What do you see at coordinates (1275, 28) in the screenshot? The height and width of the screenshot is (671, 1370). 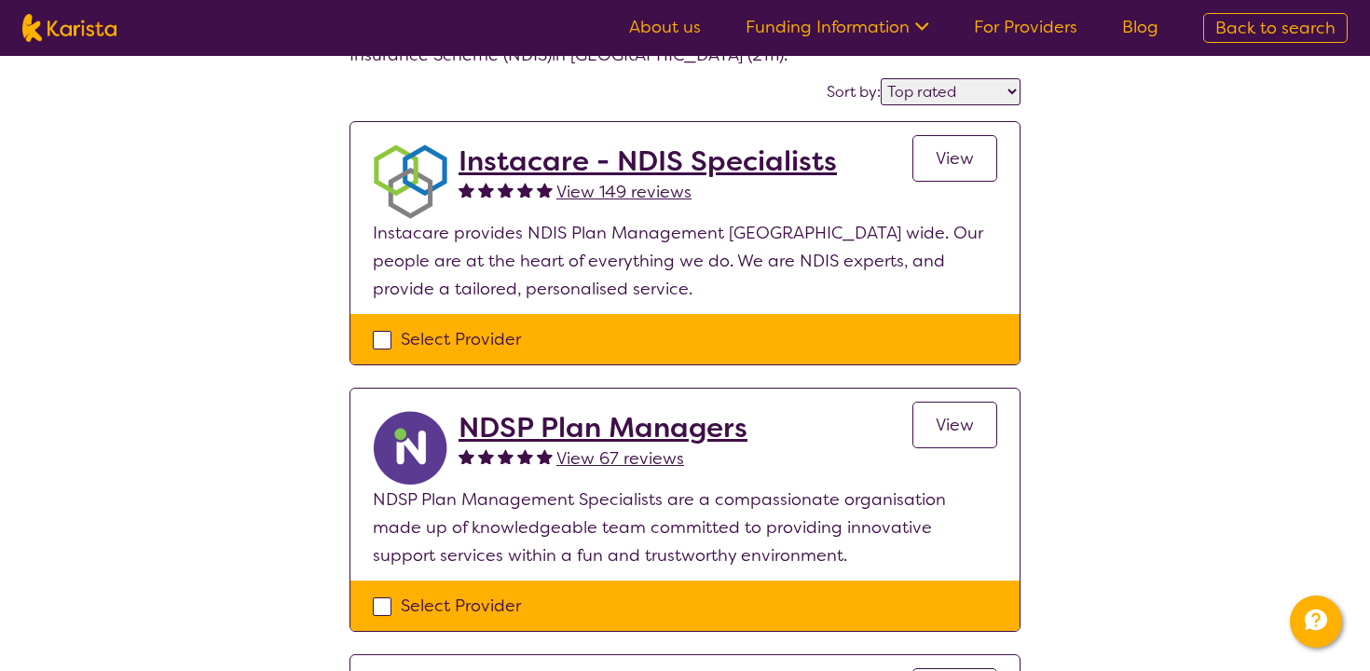 I see `a: Back to search` at bounding box center [1275, 28].